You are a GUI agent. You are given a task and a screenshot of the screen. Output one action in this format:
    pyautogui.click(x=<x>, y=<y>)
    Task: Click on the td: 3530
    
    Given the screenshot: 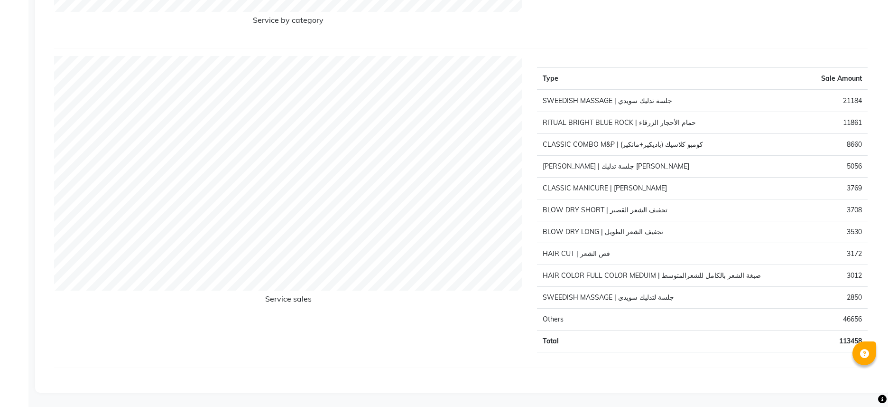 What is the action you would take?
    pyautogui.click(x=837, y=232)
    